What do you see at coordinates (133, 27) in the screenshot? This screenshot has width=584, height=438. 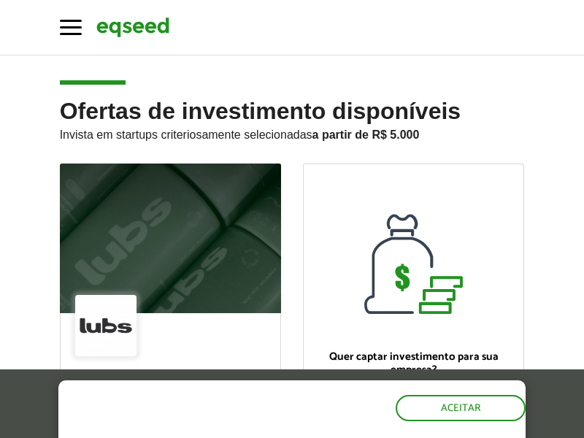 I see `img: EqSeed` at bounding box center [133, 27].